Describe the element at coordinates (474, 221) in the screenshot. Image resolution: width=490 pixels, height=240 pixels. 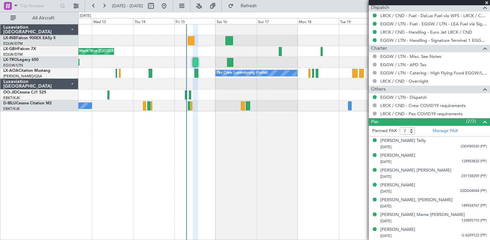
I see `span: 133855710 (PP)` at that location.